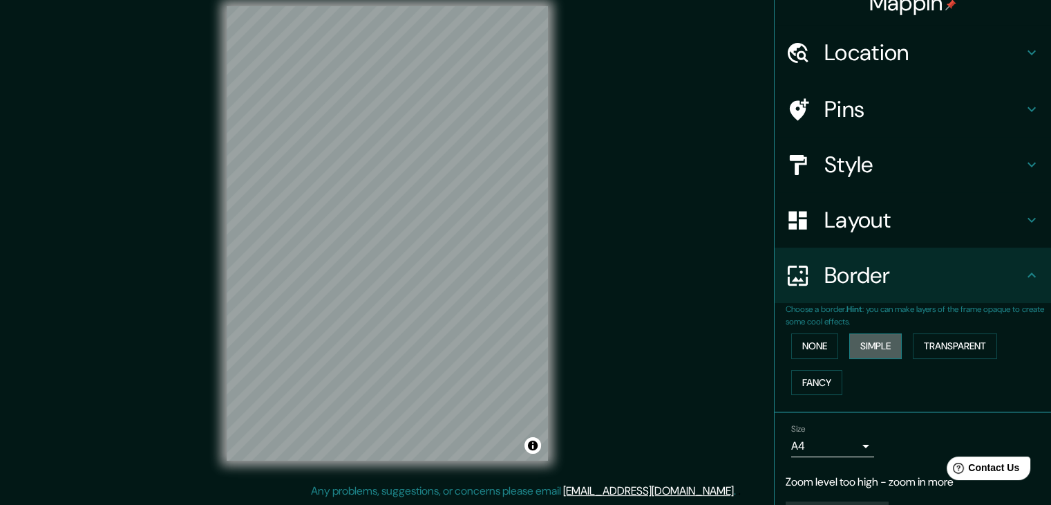 The height and width of the screenshot is (505, 1051). Describe the element at coordinates (919, 315) in the screenshot. I see `p: Choose a border. : you can make layers of the frame opaque to create some cool effects.` at that location.